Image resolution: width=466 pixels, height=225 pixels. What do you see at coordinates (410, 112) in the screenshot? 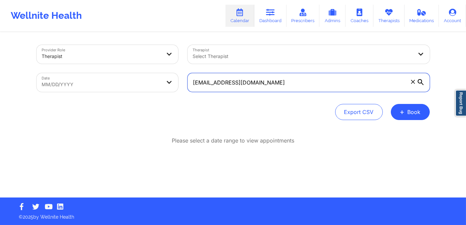
I see `button: +Book` at bounding box center [410, 112].